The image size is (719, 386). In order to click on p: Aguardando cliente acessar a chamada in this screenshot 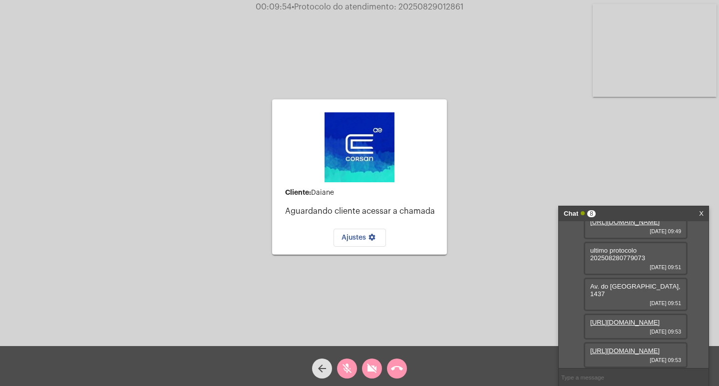, I will do `click(362, 211)`.